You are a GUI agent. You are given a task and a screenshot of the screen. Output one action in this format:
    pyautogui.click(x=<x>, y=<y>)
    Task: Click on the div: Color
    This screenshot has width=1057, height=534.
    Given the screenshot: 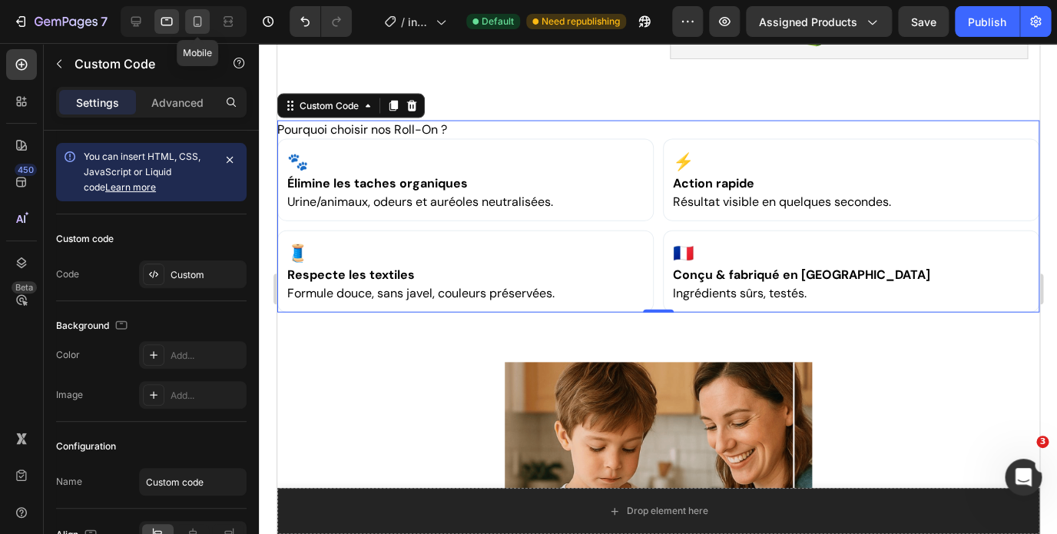 What is the action you would take?
    pyautogui.click(x=68, y=355)
    